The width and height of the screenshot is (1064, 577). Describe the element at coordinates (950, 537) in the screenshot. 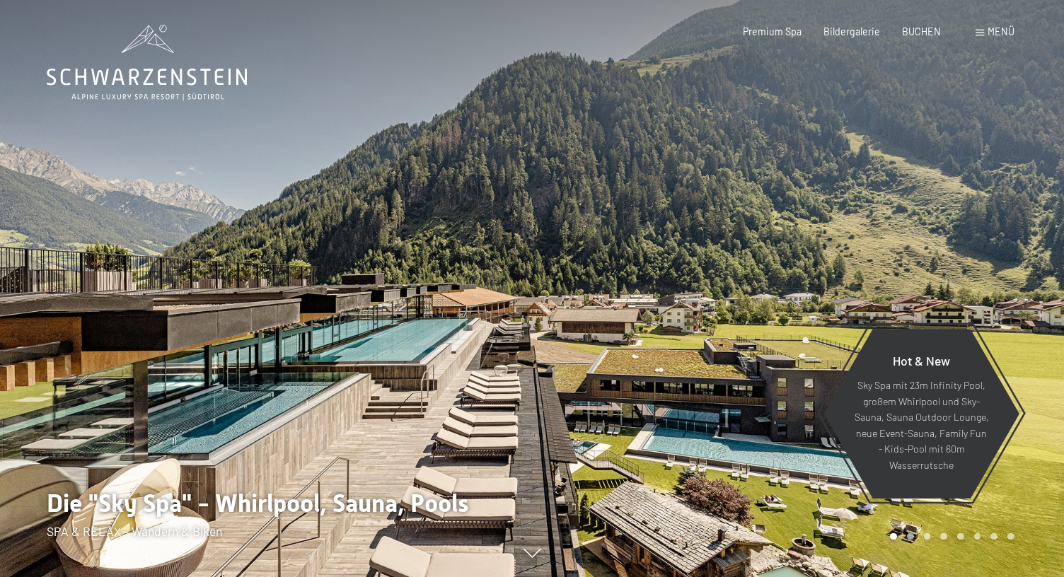

I see `div: Carousel Pagination` at that location.